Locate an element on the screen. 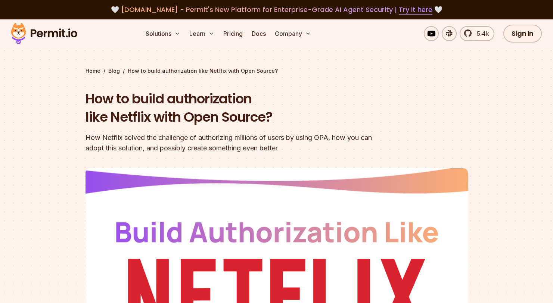 This screenshot has height=303, width=553. a: Home is located at coordinates (93, 71).